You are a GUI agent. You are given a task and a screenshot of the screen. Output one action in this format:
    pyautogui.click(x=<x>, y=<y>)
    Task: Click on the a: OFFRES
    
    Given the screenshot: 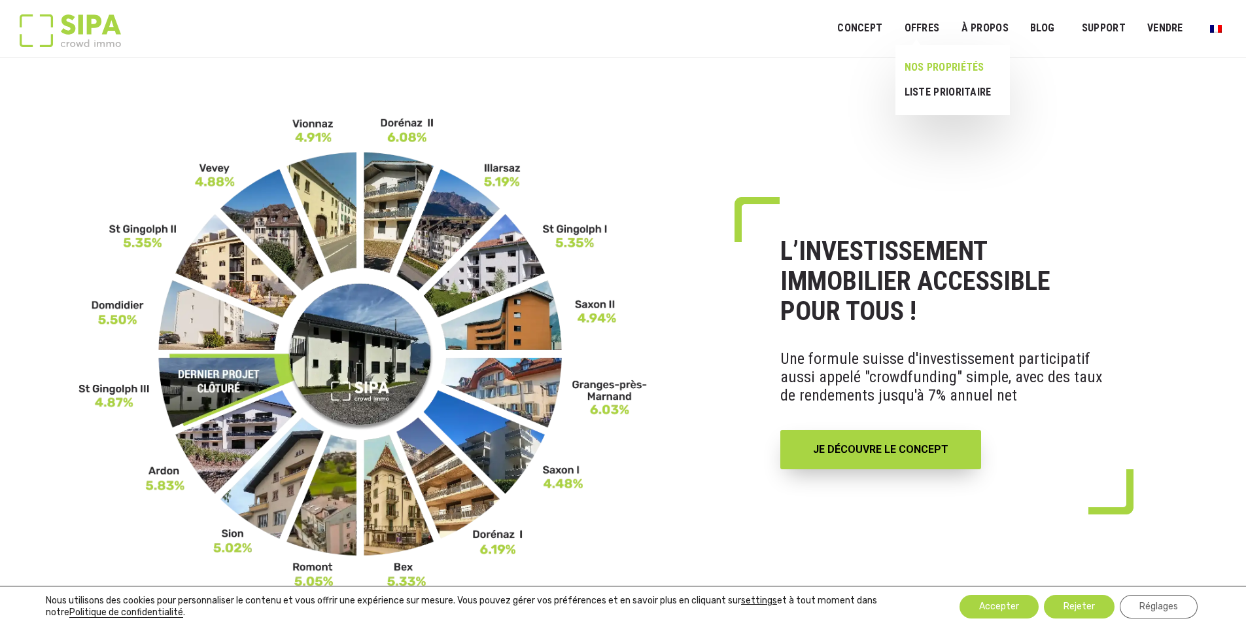 What is the action you would take?
    pyautogui.click(x=922, y=28)
    